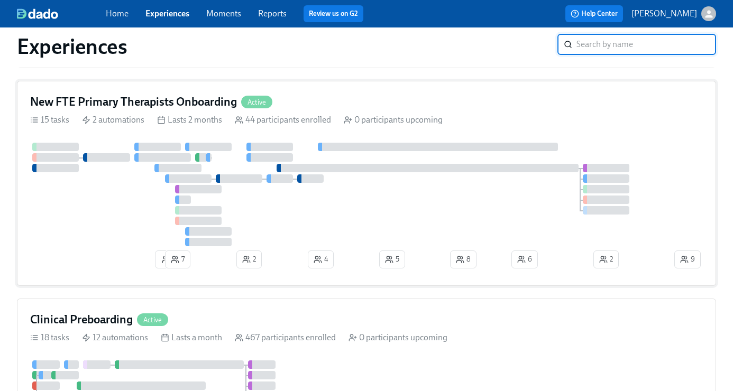  I want to click on div: 18 tasks, so click(50, 338).